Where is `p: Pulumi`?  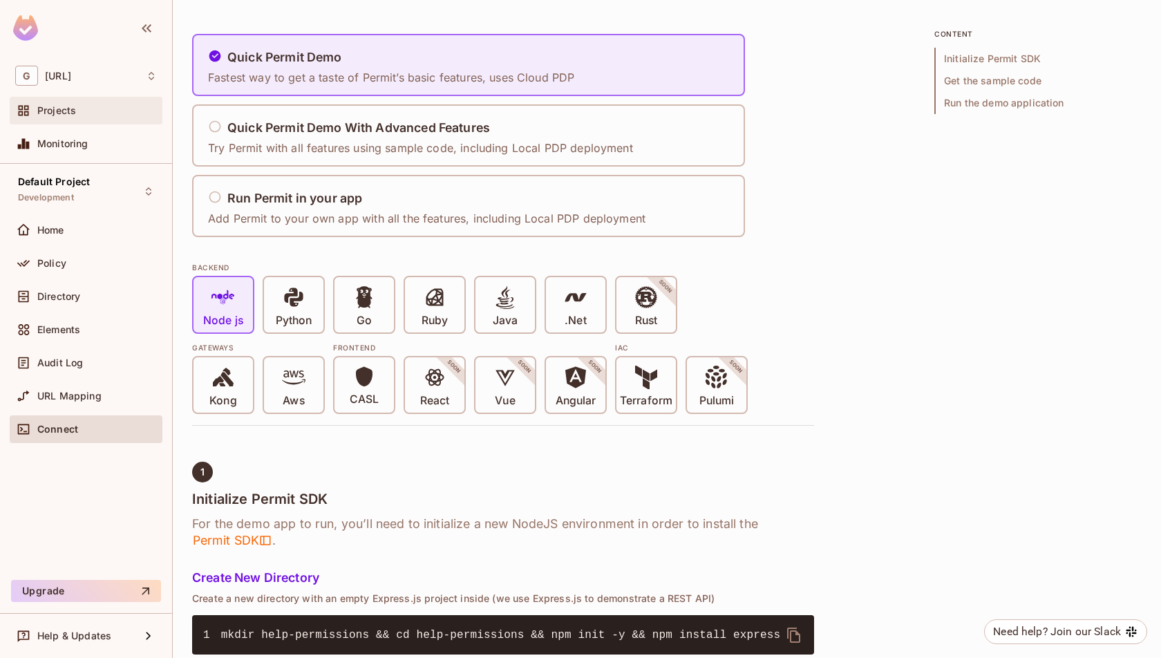 p: Pulumi is located at coordinates (716, 401).